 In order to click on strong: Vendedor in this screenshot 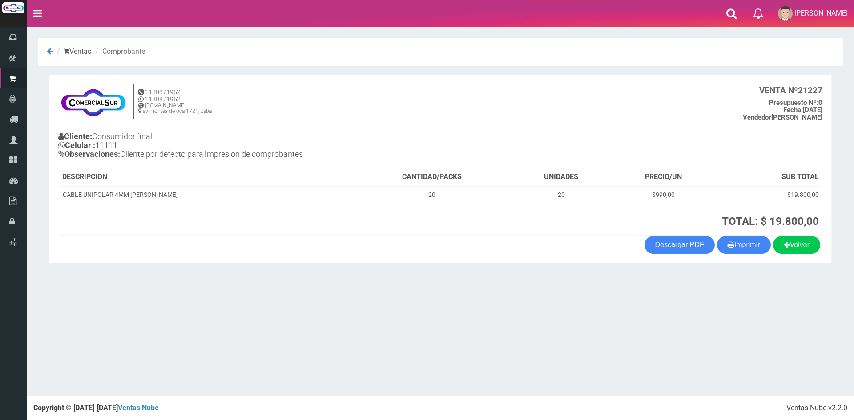, I will do `click(757, 117)`.